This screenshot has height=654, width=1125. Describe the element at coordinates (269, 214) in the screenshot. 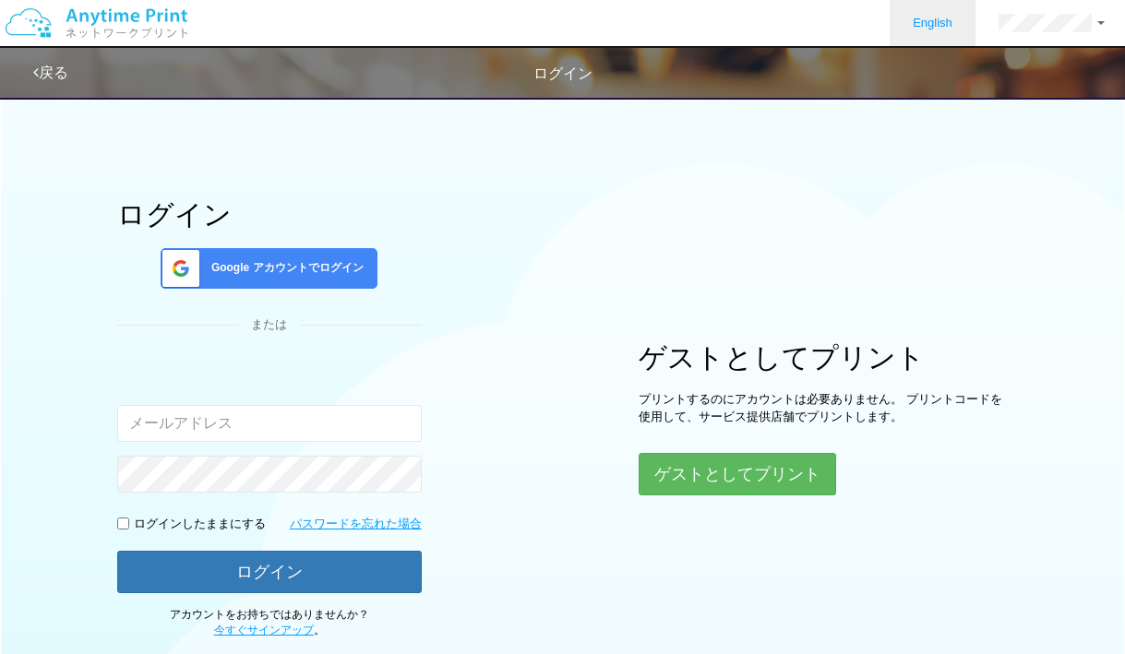

I see `h1: ログイン` at that location.